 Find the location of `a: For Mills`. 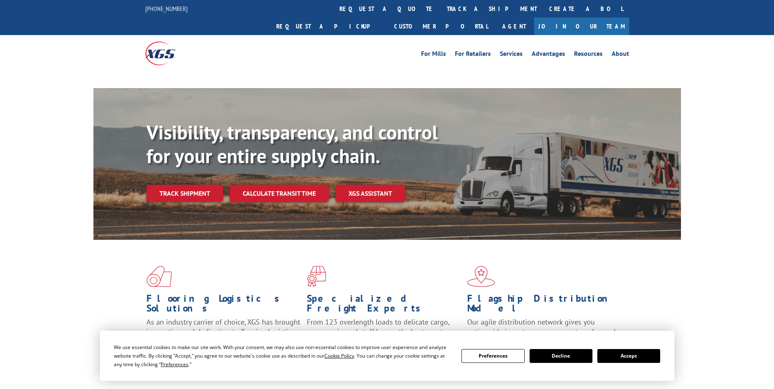

a: For Mills is located at coordinates (433, 55).